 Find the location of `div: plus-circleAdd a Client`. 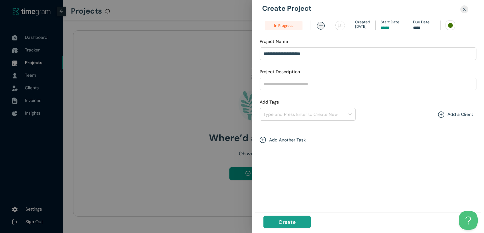

div: plus-circleAdd a Client is located at coordinates (456, 115).